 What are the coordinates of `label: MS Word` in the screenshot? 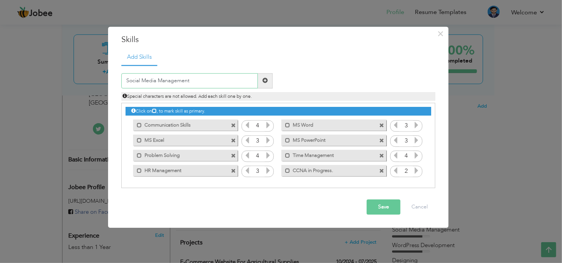 It's located at (329, 124).